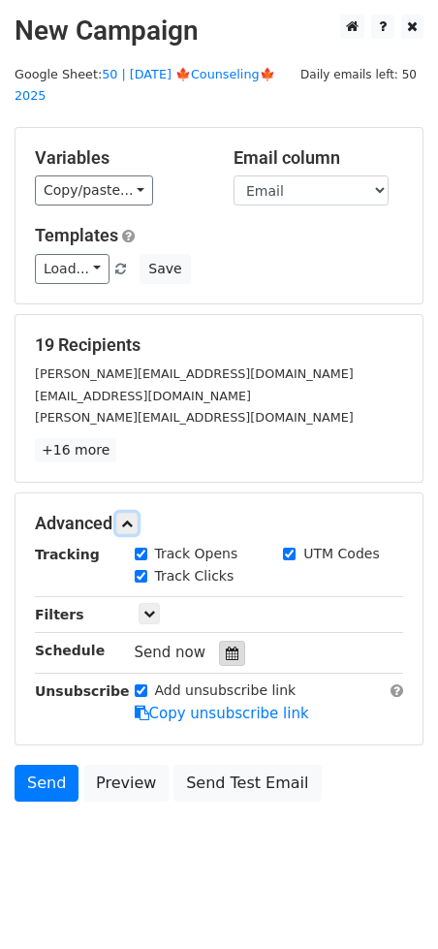 This screenshot has width=438, height=949. What do you see at coordinates (70, 651) in the screenshot?
I see `strong: Schedule` at bounding box center [70, 651].